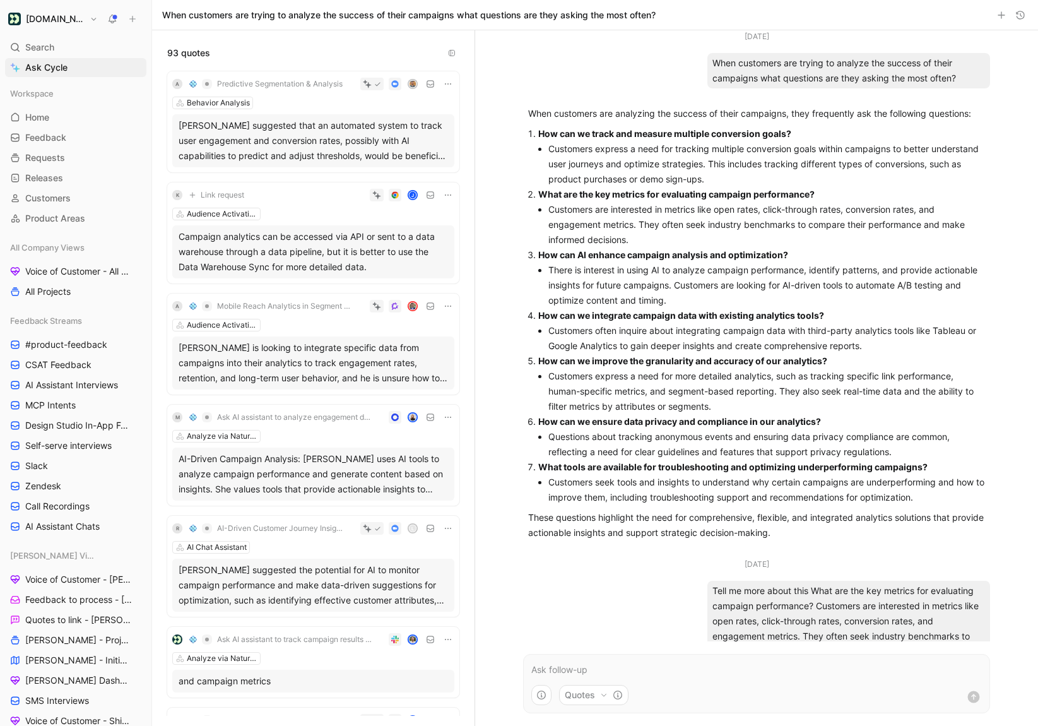 The width and height of the screenshot is (1038, 726). What do you see at coordinates (50, 405) in the screenshot?
I see `span: MCP Intents` at bounding box center [50, 405].